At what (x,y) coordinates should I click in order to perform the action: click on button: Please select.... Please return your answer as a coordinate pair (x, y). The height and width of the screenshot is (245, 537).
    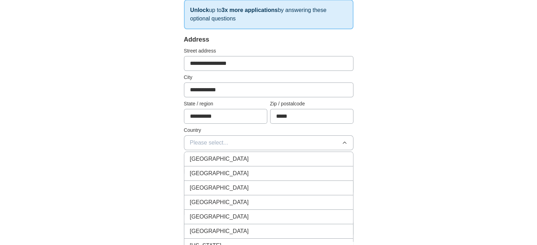
    Looking at the image, I should click on (269, 143).